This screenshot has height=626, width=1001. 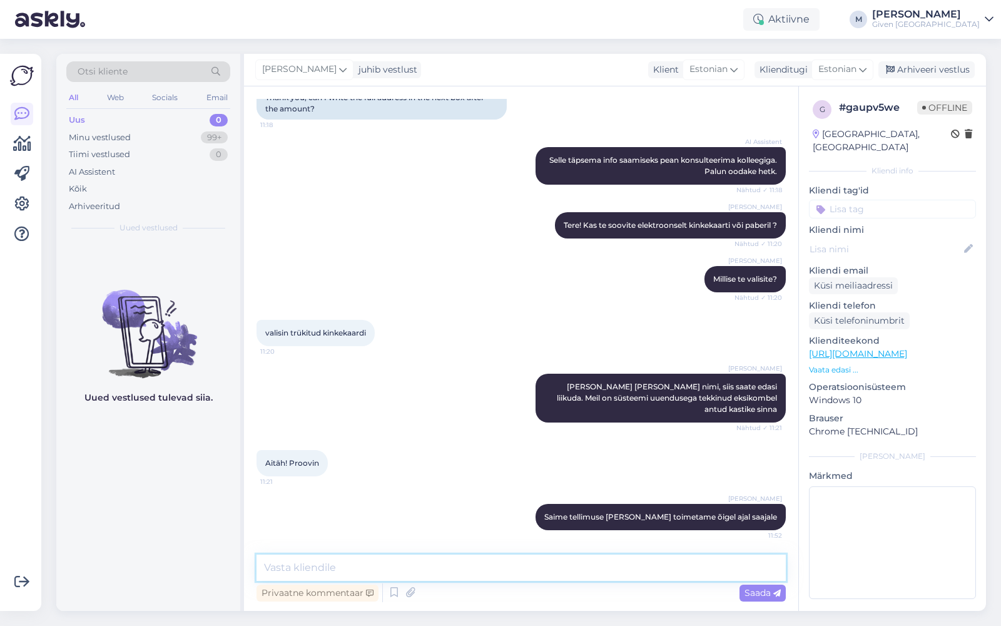 I want to click on div: Arhiveeritud, so click(x=94, y=206).